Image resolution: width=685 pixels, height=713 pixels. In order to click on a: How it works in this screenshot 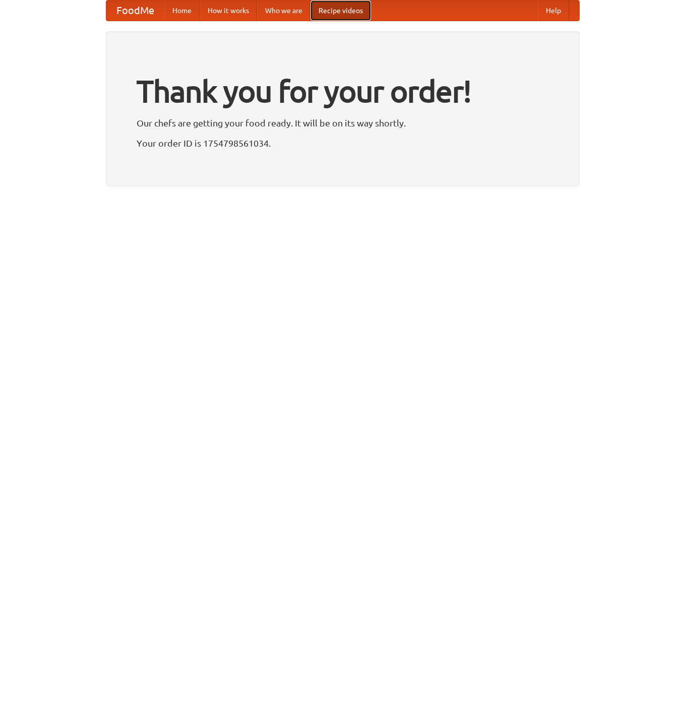, I will do `click(228, 11)`.